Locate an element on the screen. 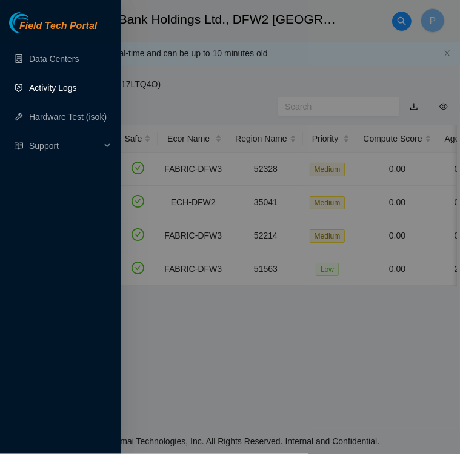 This screenshot has width=460, height=454. a: Activity Logs is located at coordinates (53, 88).